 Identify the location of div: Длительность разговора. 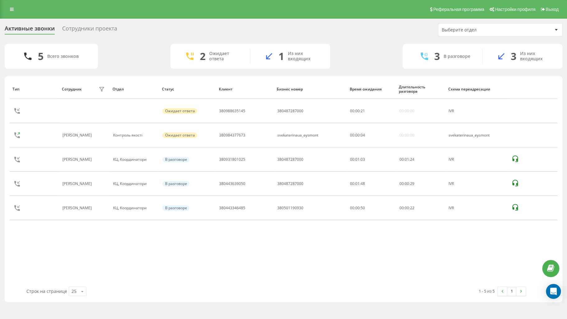
(421, 89).